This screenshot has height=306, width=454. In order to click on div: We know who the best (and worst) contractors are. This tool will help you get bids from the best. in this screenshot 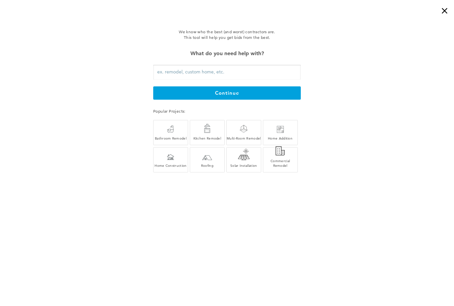, I will do `click(227, 35)`.